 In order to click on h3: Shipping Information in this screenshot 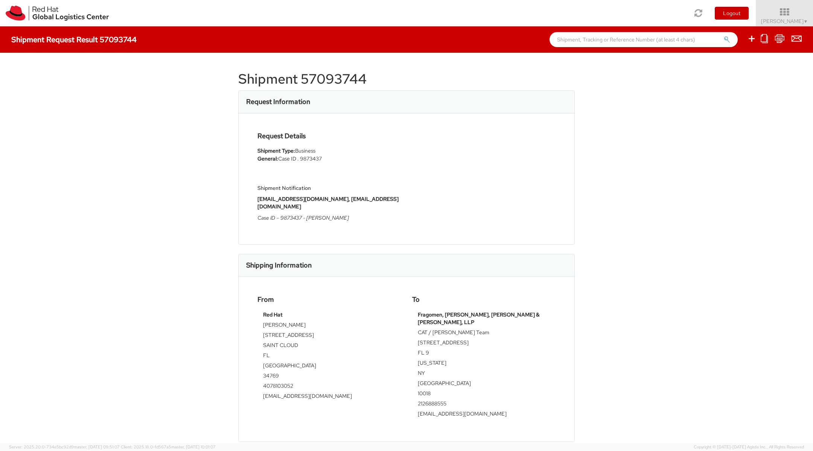, I will do `click(279, 265)`.